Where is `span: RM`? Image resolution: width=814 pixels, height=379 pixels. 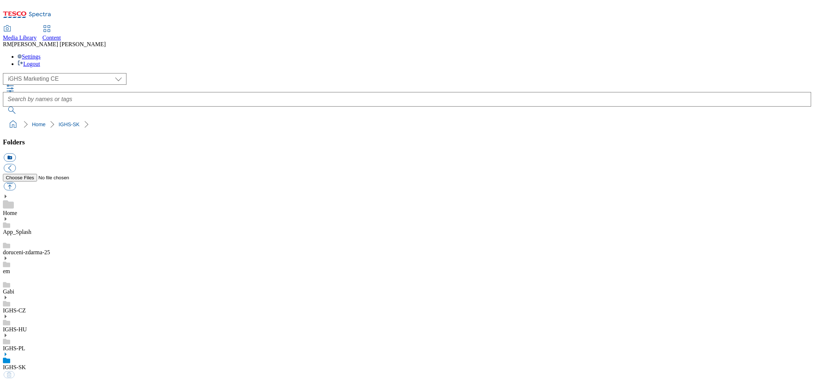 span: RM is located at coordinates (7, 44).